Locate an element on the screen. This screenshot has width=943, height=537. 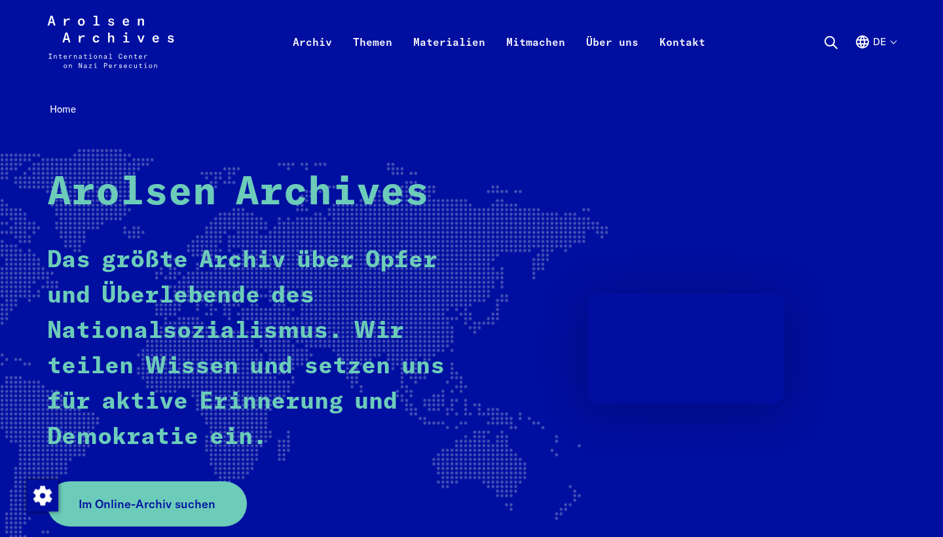
nav: Breadcrumb is located at coordinates (472, 109).